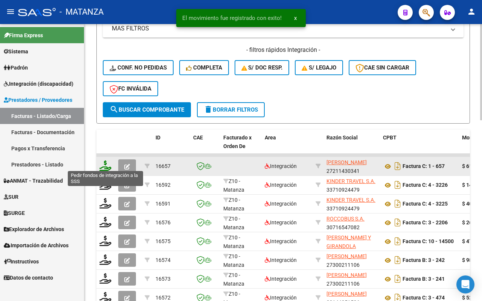  I want to click on span: Firma Express, so click(23, 35).